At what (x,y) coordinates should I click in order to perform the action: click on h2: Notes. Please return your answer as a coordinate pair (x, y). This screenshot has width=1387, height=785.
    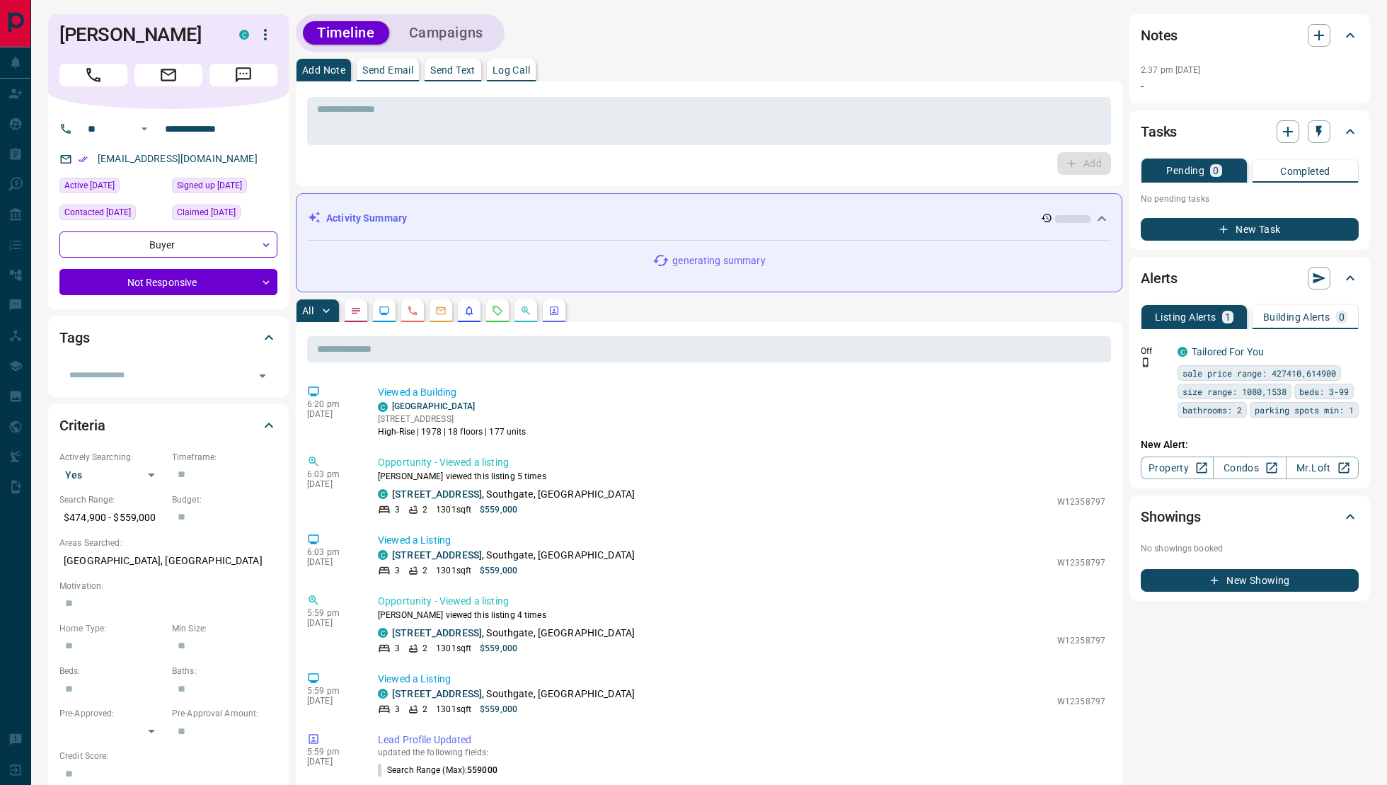
    Looking at the image, I should click on (1159, 35).